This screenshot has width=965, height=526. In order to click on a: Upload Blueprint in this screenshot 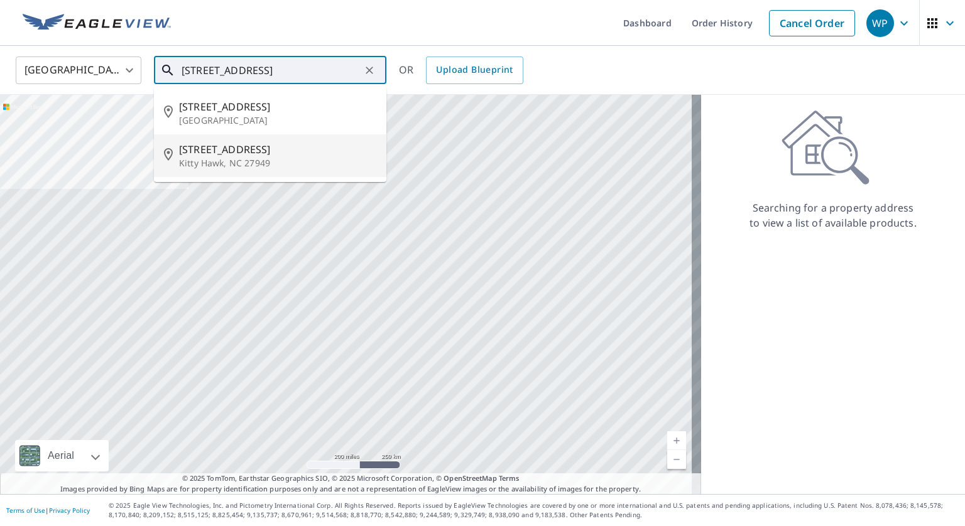, I will do `click(474, 70)`.